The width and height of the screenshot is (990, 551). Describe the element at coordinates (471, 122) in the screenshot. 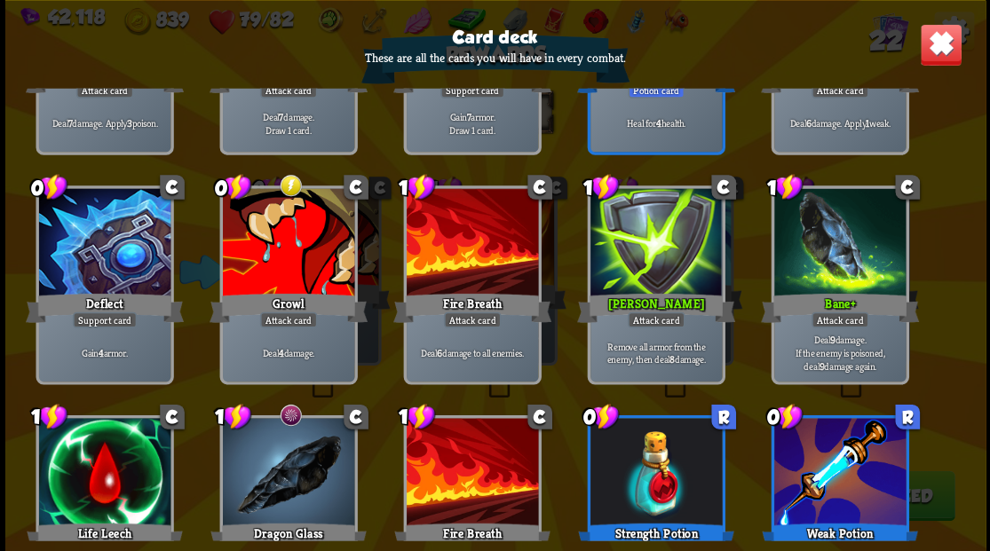

I see `p: Gain armor. Draw 1 card.` at that location.